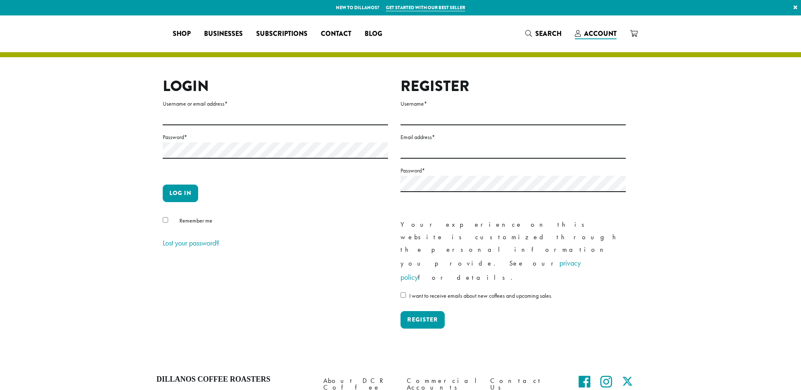 The width and height of the screenshot is (801, 390). I want to click on a: Shop, so click(181, 34).